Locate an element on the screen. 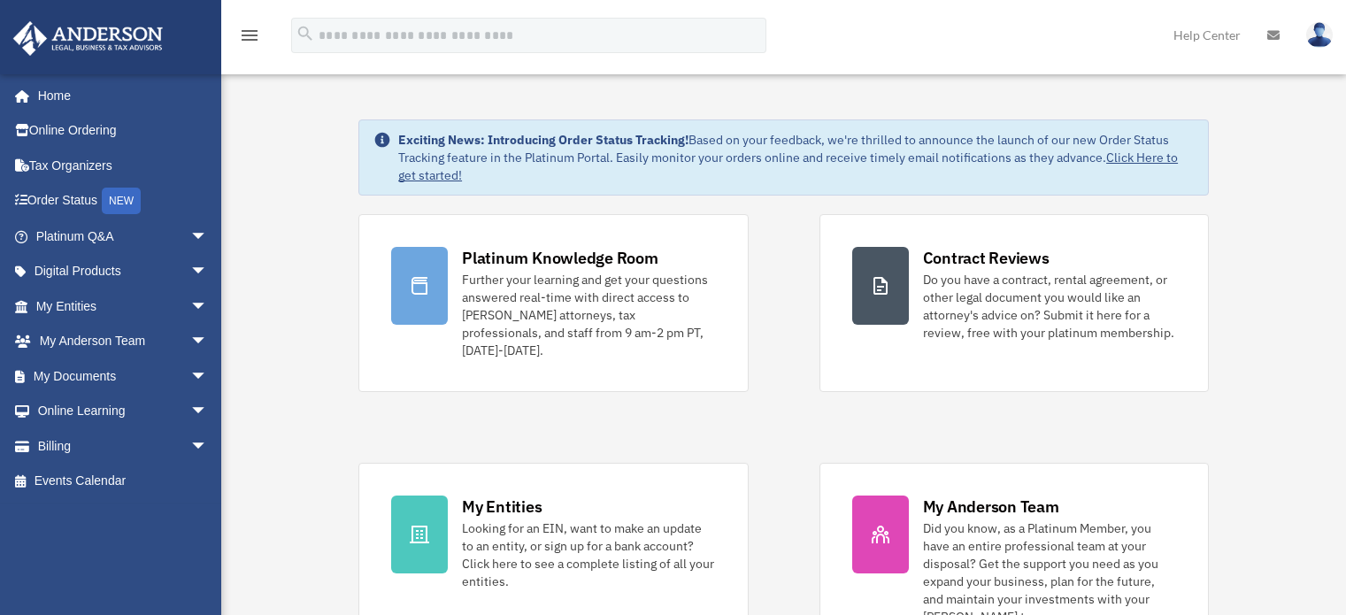  a: Platinum Q&Aarrow_drop_down is located at coordinates (123, 236).